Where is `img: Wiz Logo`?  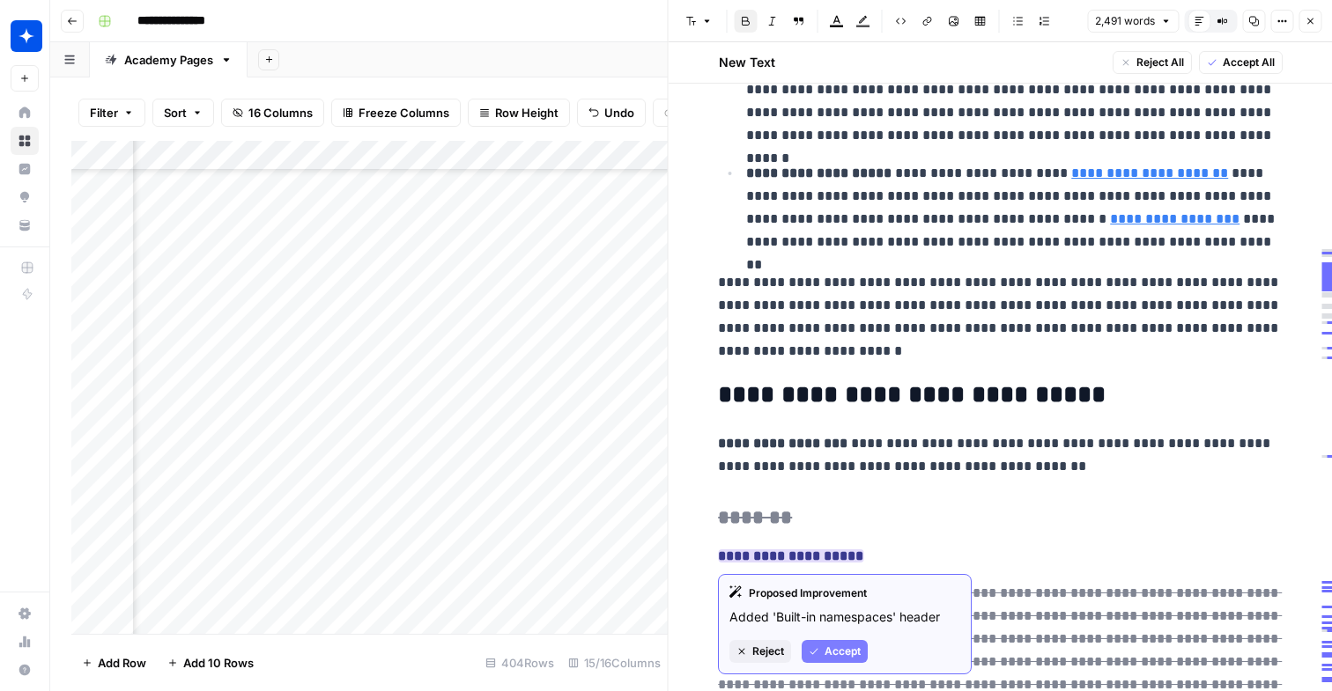 img: Wiz Logo is located at coordinates (26, 36).